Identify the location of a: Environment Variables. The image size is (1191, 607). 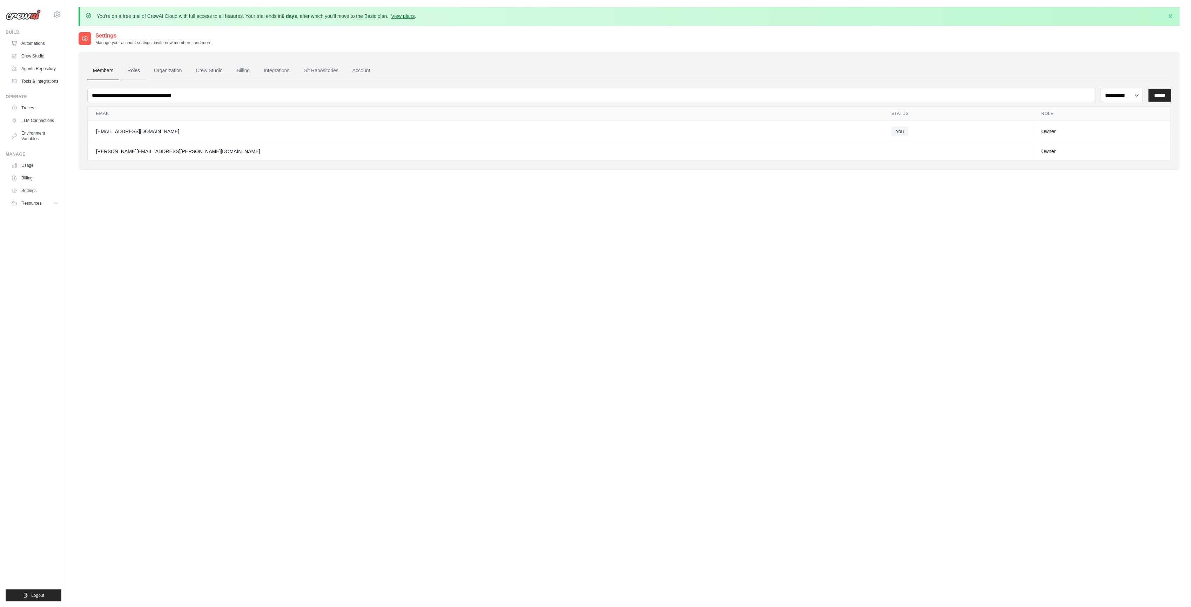
(35, 136).